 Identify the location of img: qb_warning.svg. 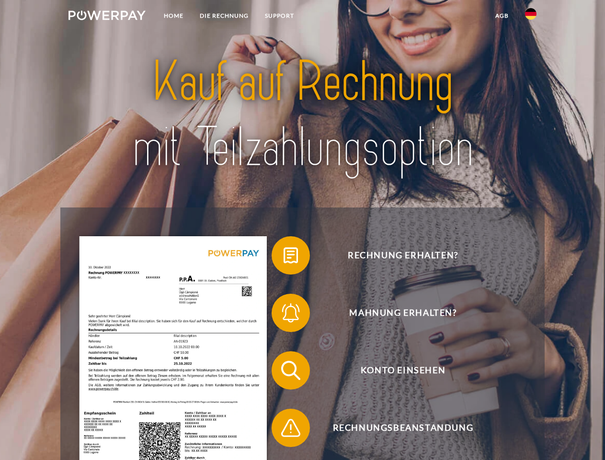
(291, 428).